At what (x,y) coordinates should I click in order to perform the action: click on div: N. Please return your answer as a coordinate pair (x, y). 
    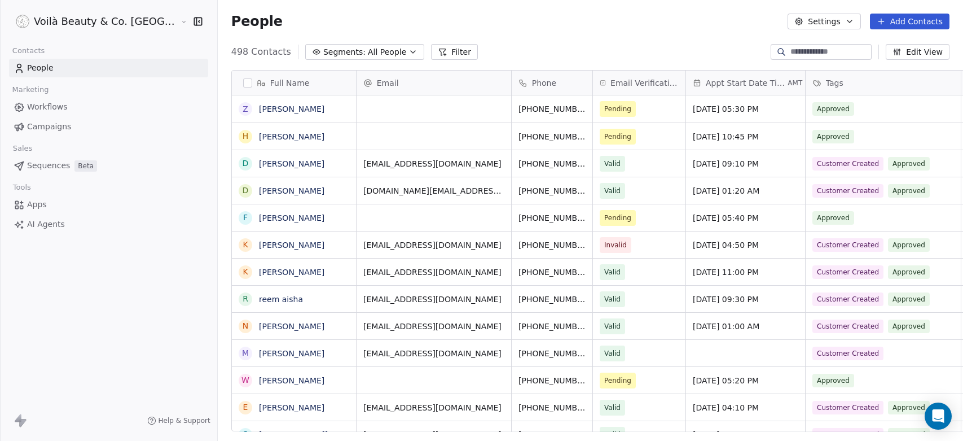
    Looking at the image, I should click on (245, 326).